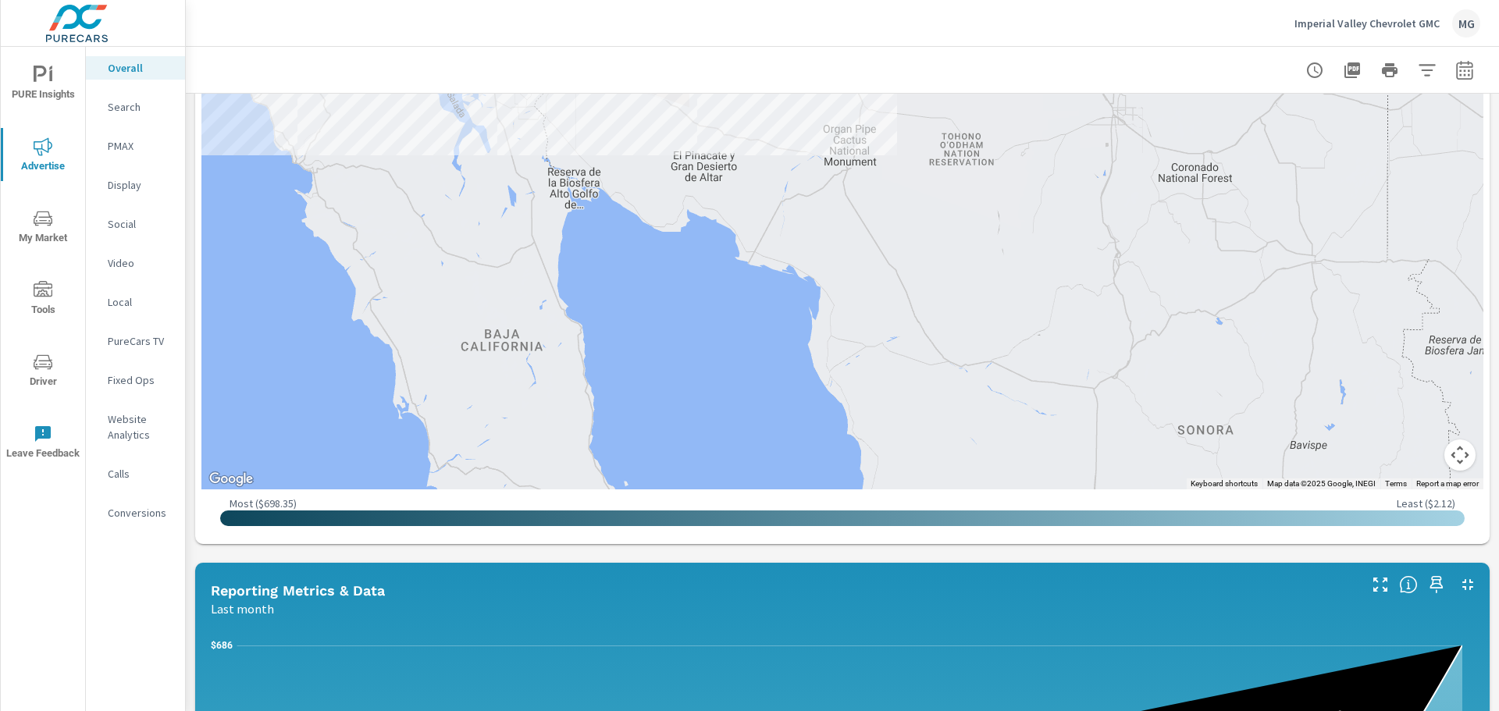 The width and height of the screenshot is (1499, 711). Describe the element at coordinates (140, 380) in the screenshot. I see `p: Fixed Ops` at that location.